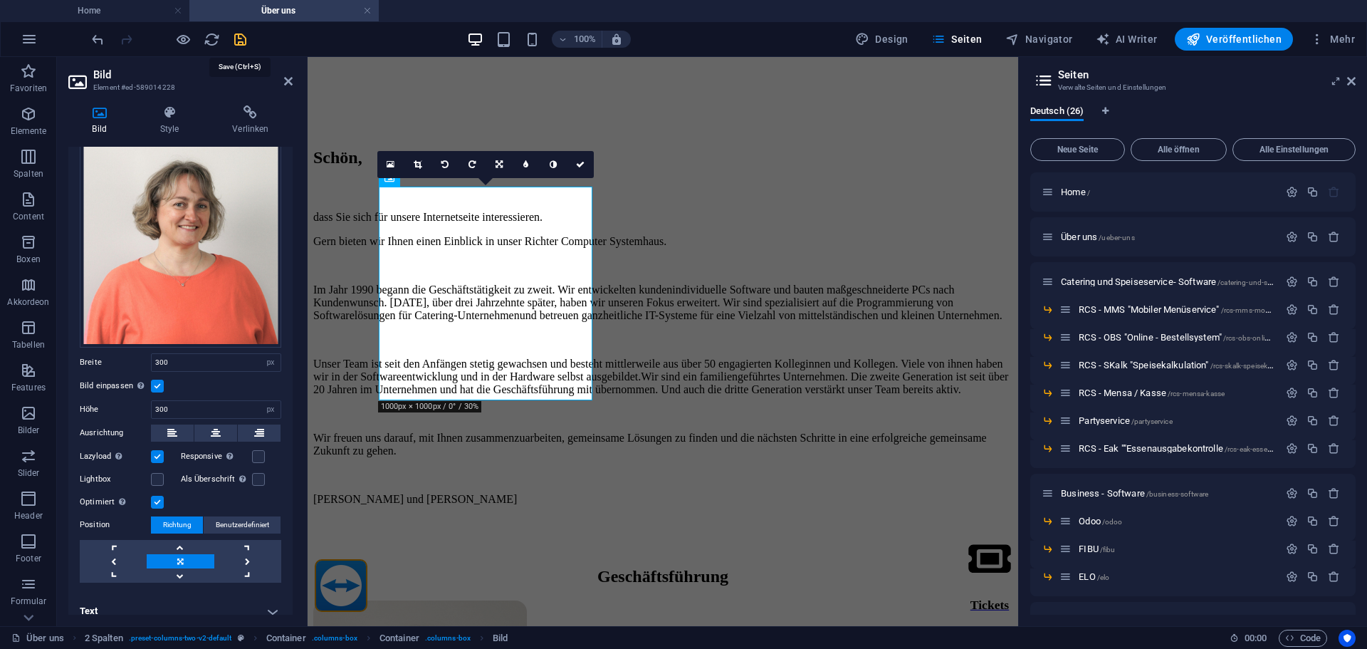  Describe the element at coordinates (1117, 237) in the screenshot. I see `span: /ueber-uns` at that location.